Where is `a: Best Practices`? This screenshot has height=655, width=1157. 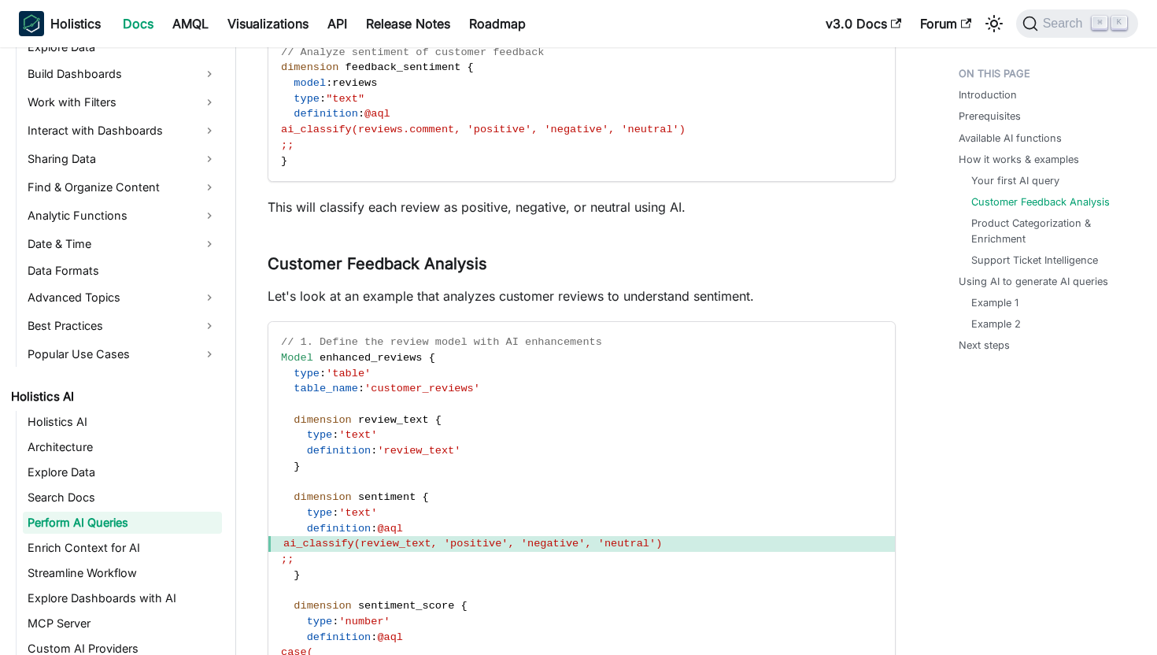 a: Best Practices is located at coordinates (122, 326).